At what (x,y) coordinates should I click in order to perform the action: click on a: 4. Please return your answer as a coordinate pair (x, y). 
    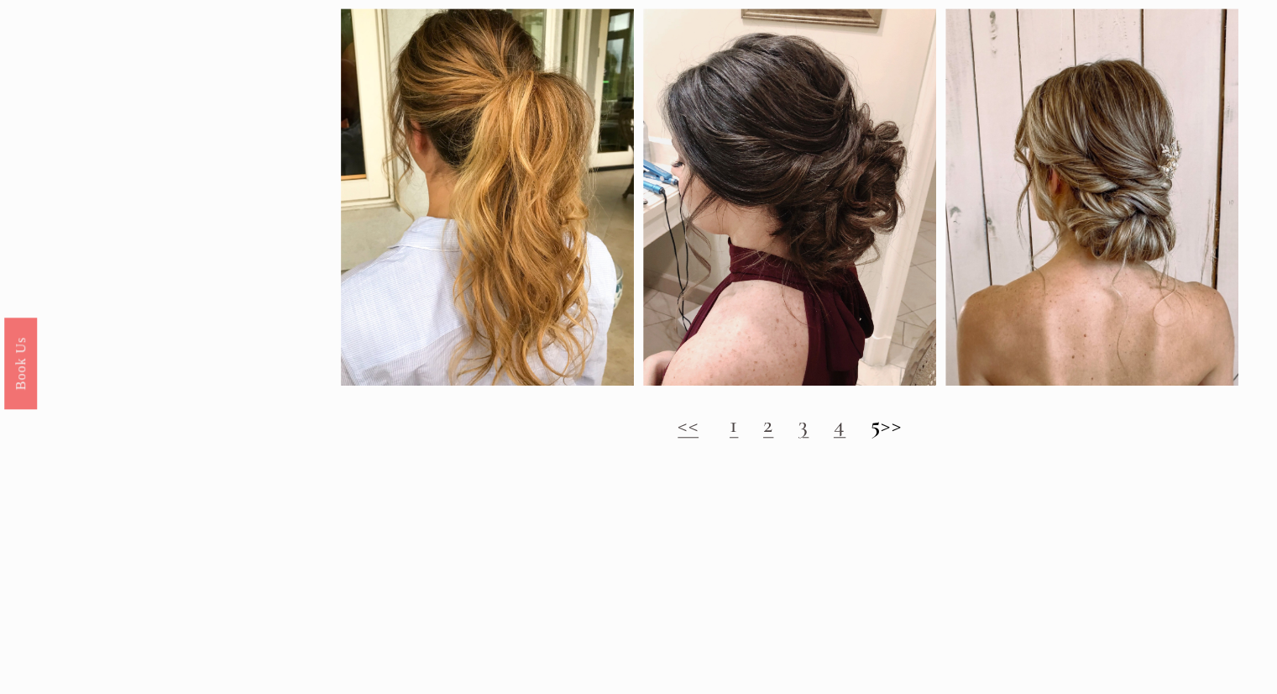
    Looking at the image, I should click on (840, 424).